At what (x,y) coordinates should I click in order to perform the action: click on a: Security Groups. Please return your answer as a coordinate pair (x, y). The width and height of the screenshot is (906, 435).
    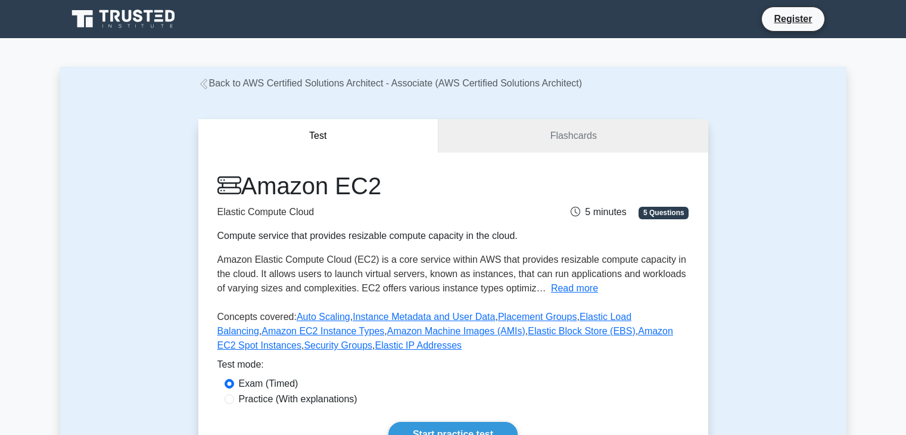
    Looking at the image, I should click on (338, 345).